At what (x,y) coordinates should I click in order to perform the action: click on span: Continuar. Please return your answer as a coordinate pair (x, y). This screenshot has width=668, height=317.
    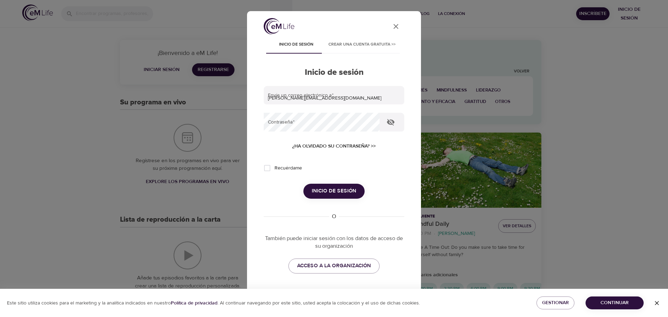
    Looking at the image, I should click on (614, 303).